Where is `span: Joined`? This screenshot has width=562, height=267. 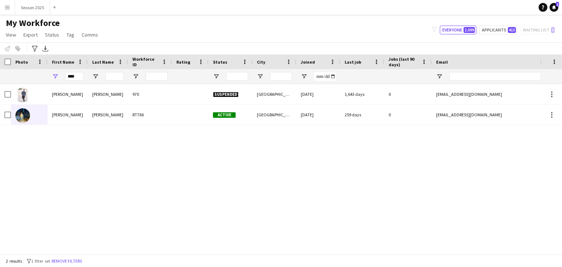 span: Joined is located at coordinates (308, 62).